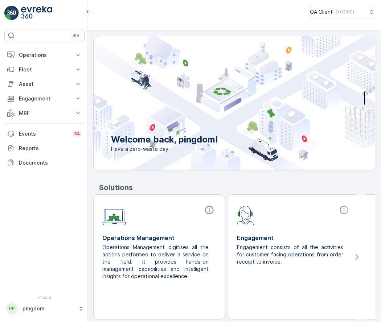  Describe the element at coordinates (77, 134) in the screenshot. I see `p: 34` at that location.